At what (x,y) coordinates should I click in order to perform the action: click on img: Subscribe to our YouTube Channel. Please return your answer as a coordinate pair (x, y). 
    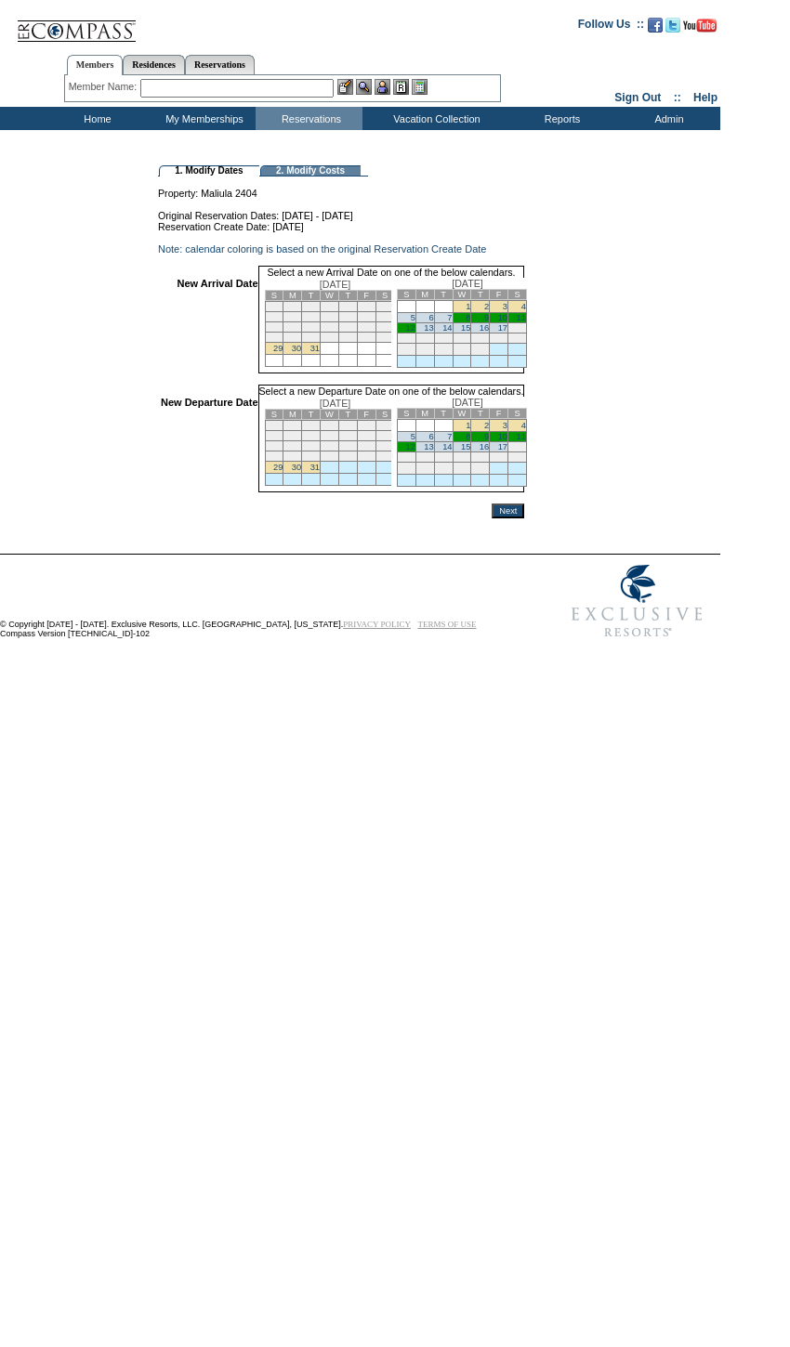
    Looking at the image, I should click on (699, 25).